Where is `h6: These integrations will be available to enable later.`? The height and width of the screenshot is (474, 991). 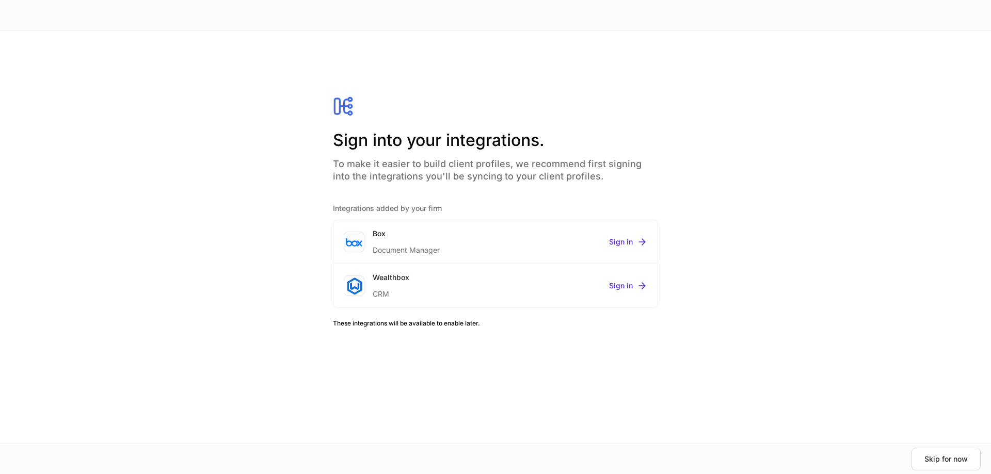 h6: These integrations will be available to enable later. is located at coordinates (495, 323).